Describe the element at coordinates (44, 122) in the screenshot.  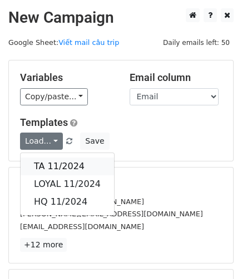
I see `a: Templates` at that location.